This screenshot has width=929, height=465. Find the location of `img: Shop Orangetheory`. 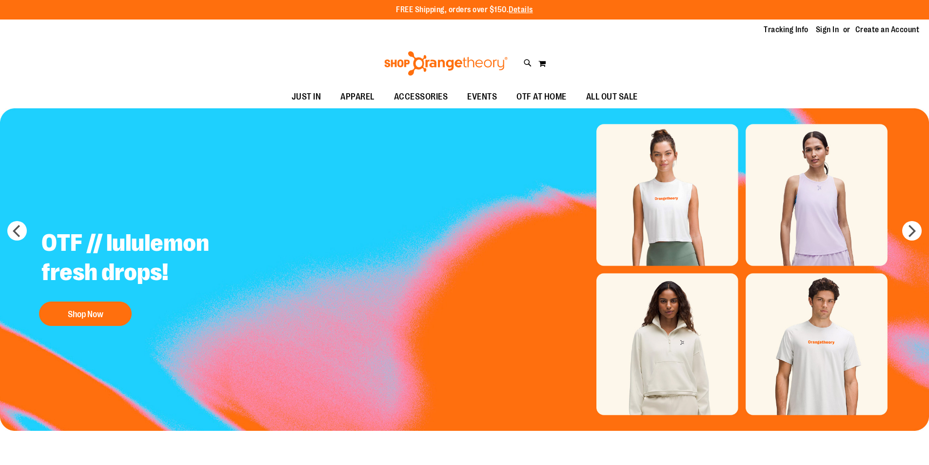

img: Shop Orangetheory is located at coordinates (446, 63).